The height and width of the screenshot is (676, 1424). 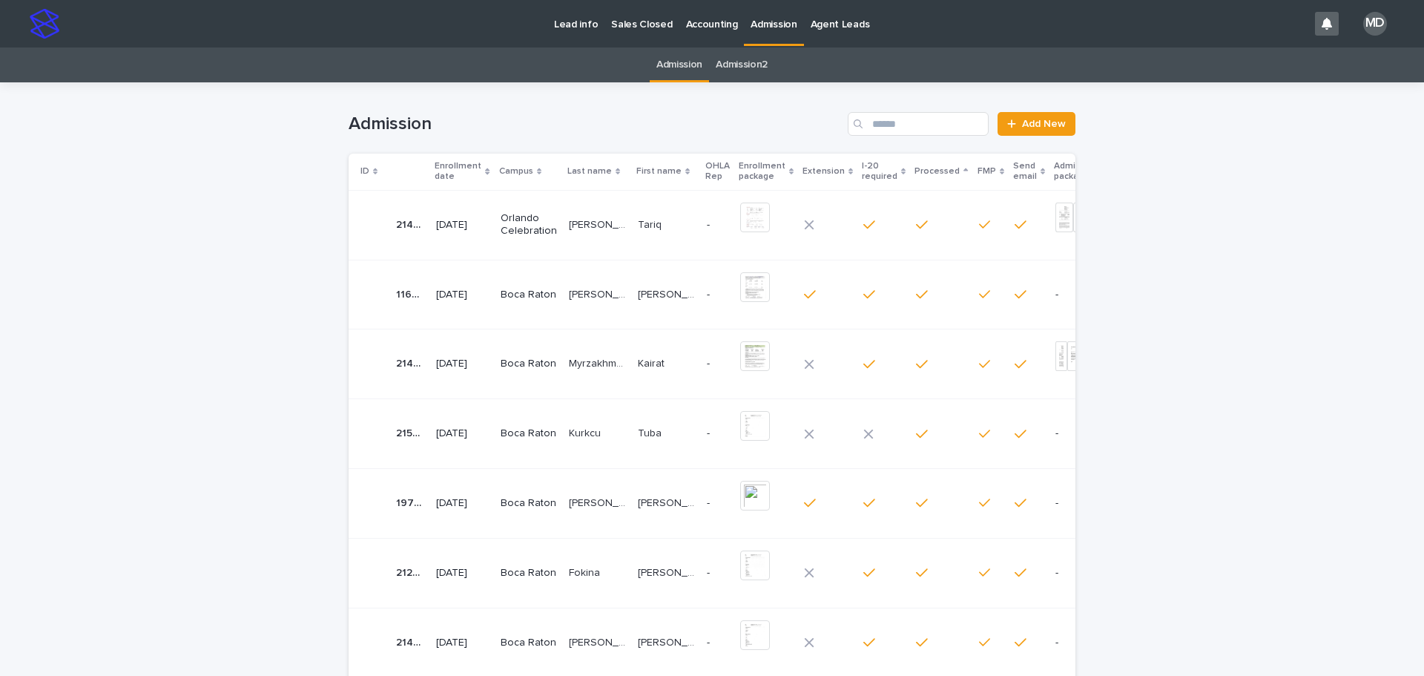 I want to click on p: ALABDULWAHAB, so click(x=599, y=223).